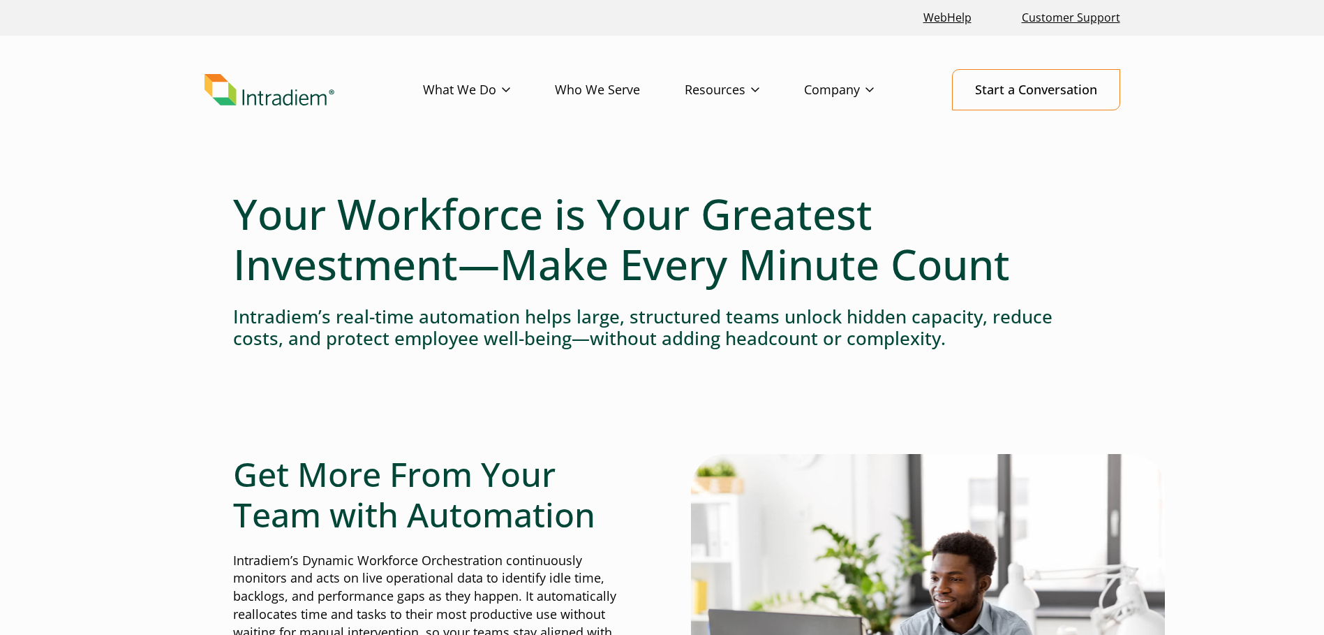  Describe the element at coordinates (663, 239) in the screenshot. I see `h1: Your Workforce is Your Greatest Investment—Make Every Minute Count` at that location.